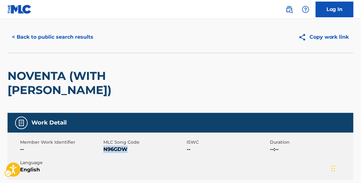  I want to click on button: Copy work link, so click(324, 37).